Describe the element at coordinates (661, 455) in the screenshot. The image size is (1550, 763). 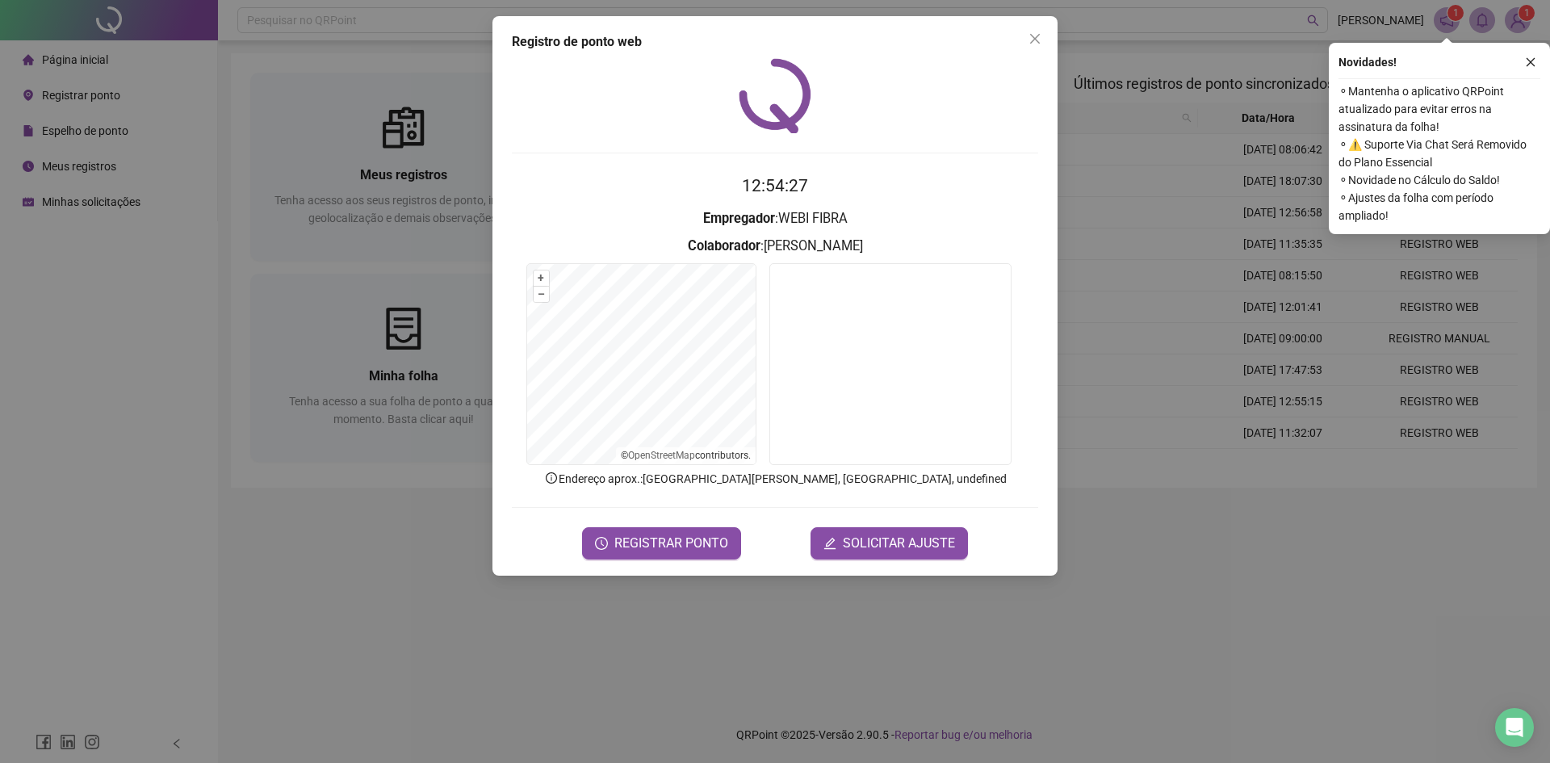
I see `a: OpenStreetMap` at that location.